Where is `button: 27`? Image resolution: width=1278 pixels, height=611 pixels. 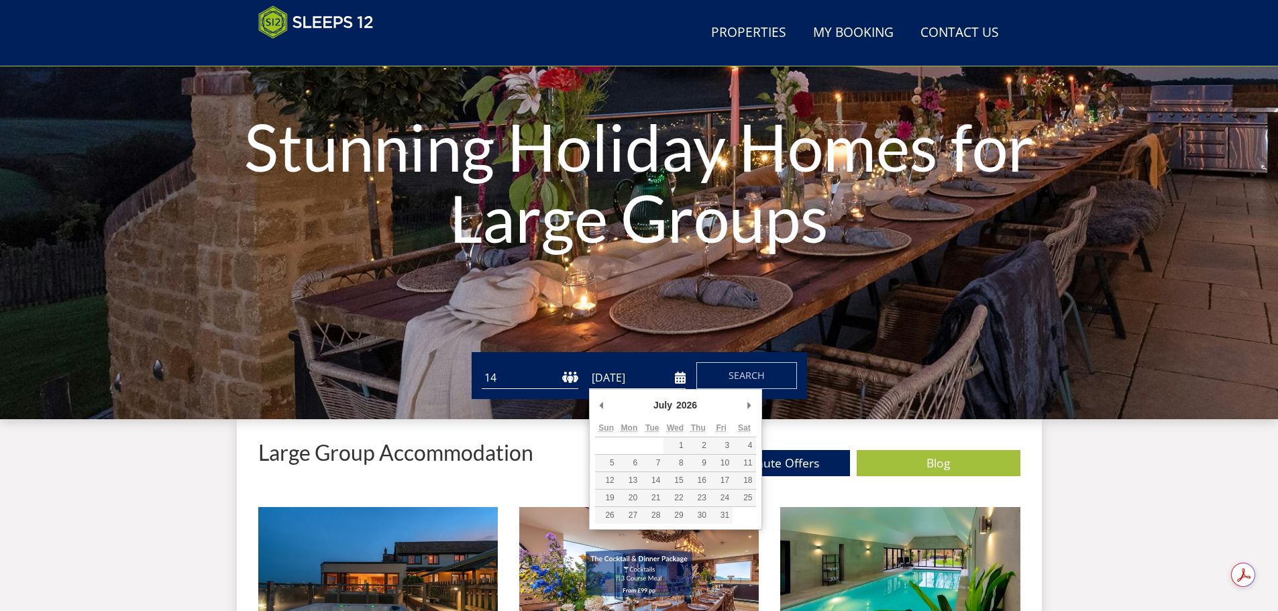
button: 27 is located at coordinates (629, 515).